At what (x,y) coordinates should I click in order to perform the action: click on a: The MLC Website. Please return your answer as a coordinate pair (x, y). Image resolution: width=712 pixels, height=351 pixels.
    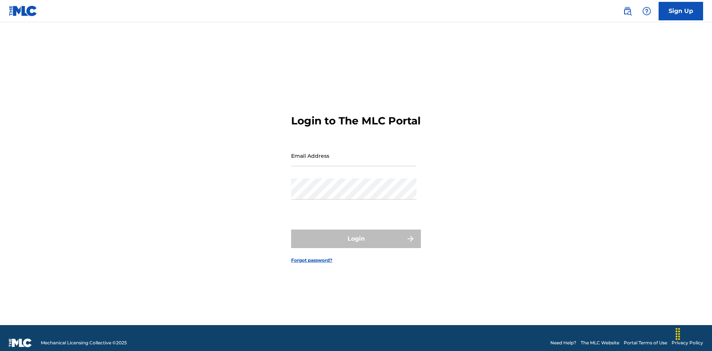
    Looking at the image, I should click on (600, 343).